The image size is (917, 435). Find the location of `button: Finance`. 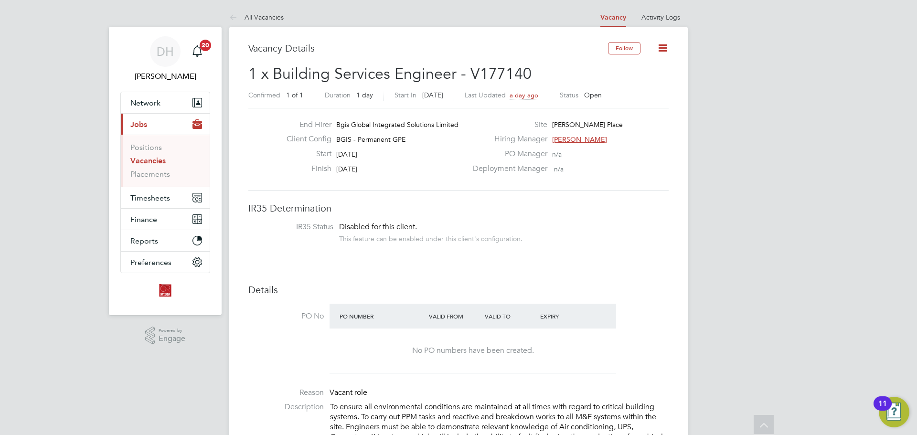

button: Finance is located at coordinates (165, 219).